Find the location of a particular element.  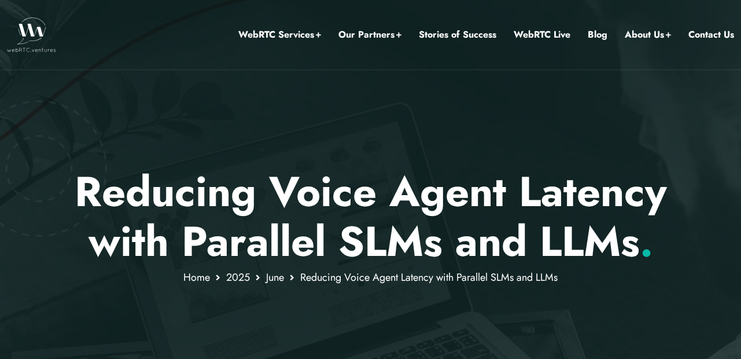

a: June is located at coordinates (275, 277).